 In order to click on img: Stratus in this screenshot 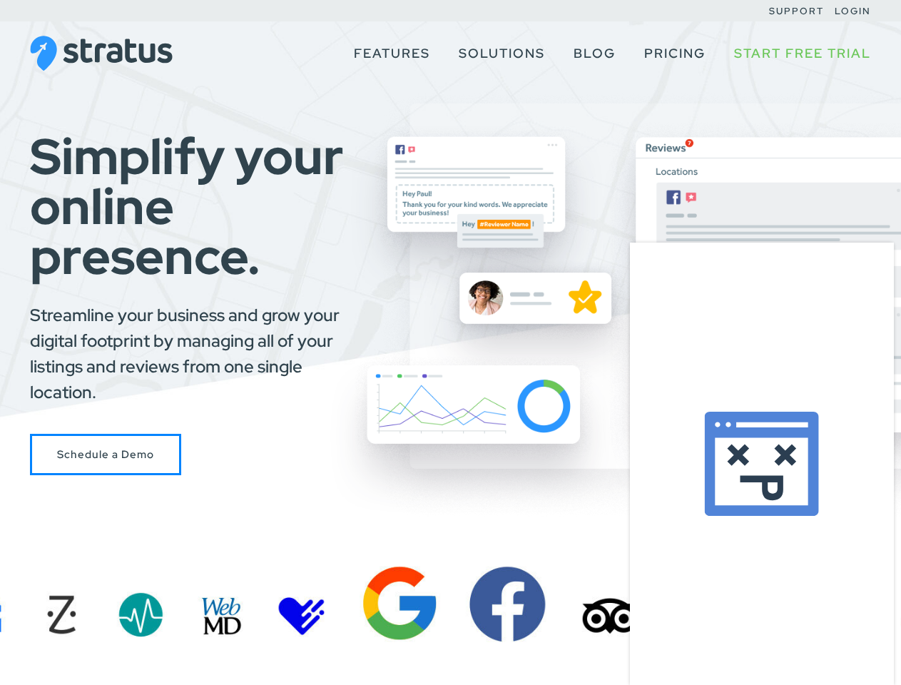, I will do `click(101, 54)`.